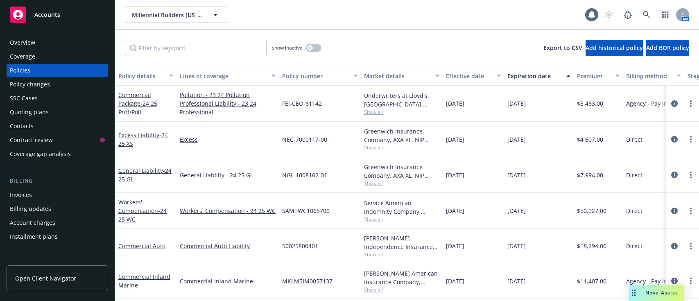  Describe the element at coordinates (228, 211) in the screenshot. I see `a: Workers' Compensation - 24 25 WC` at that location.